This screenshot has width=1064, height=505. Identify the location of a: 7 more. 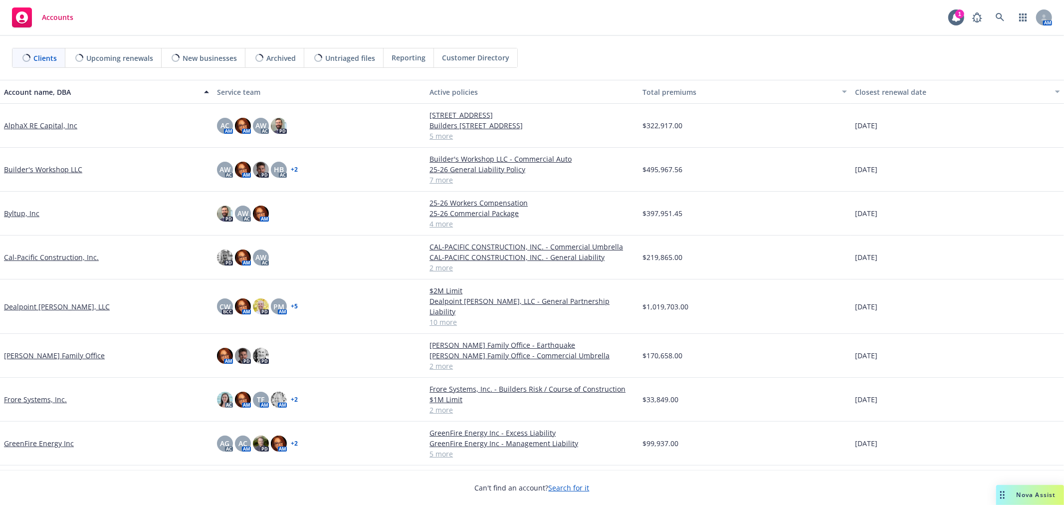
(532, 180).